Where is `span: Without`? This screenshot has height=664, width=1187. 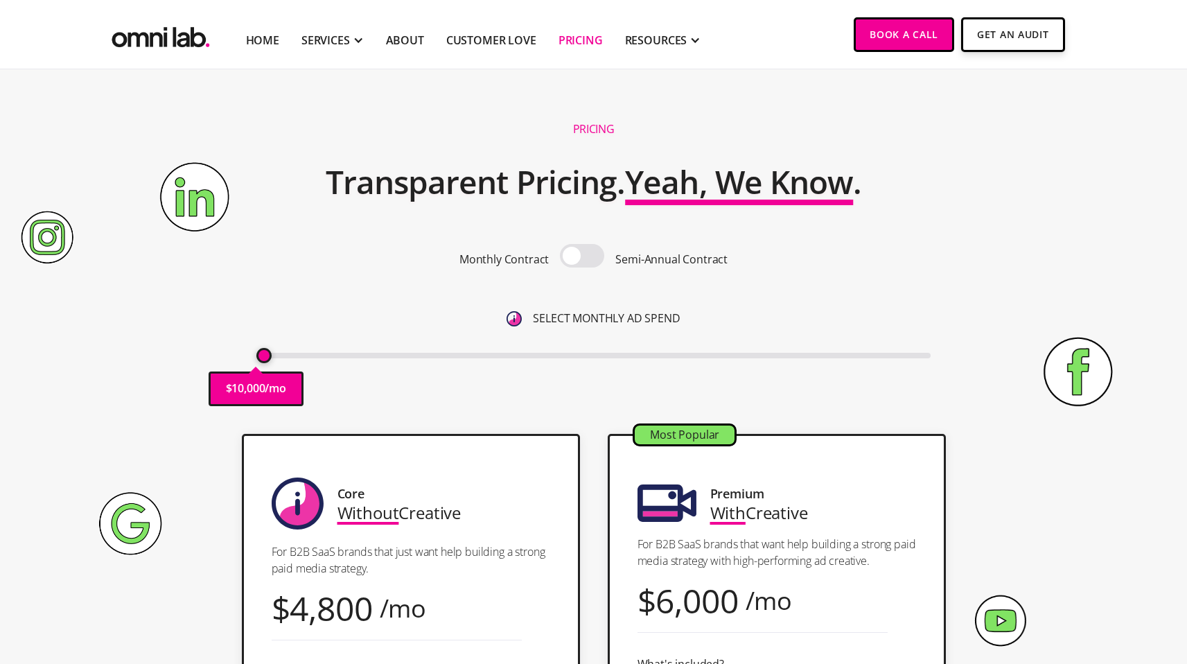 span: Without is located at coordinates (368, 512).